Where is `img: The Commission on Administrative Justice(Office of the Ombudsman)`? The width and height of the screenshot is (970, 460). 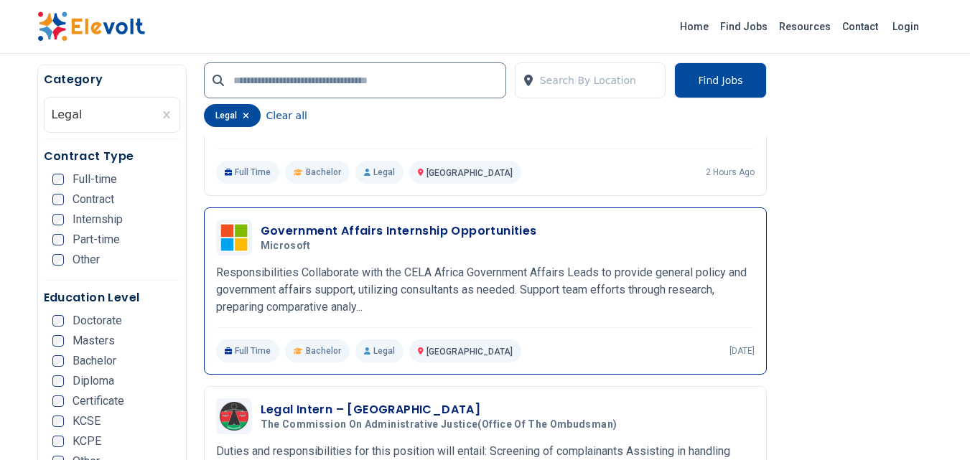
img: The Commission on Administrative Justice(Office of the Ombudsman) is located at coordinates (234, 416).